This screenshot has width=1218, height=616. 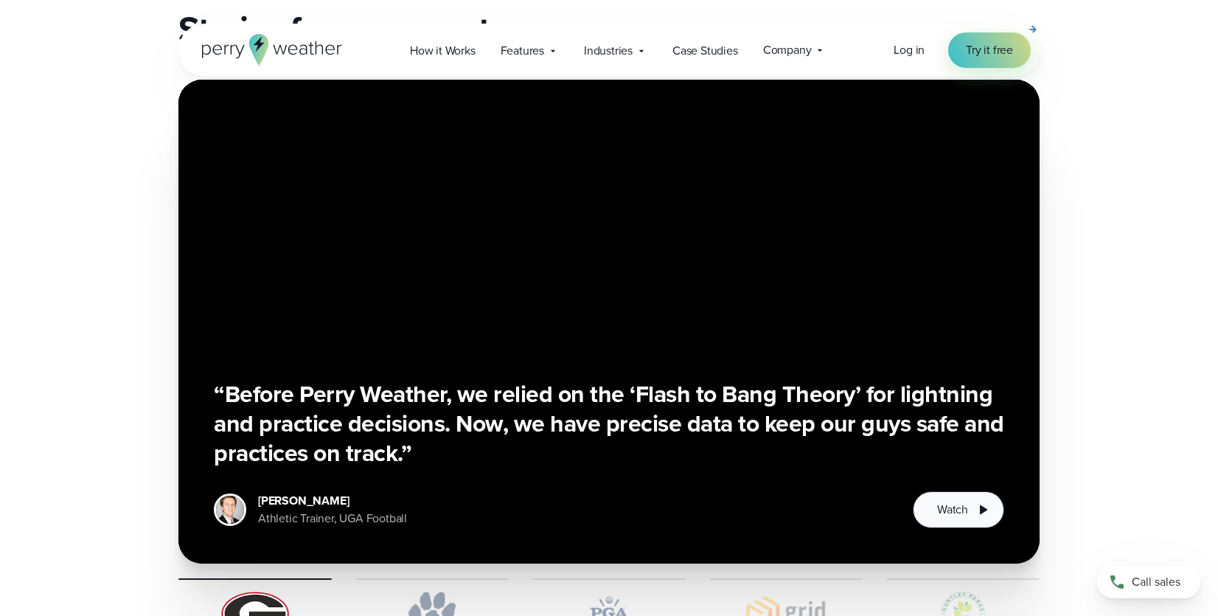 I want to click on div: Athletic Trainer, UGA Football, so click(x=333, y=518).